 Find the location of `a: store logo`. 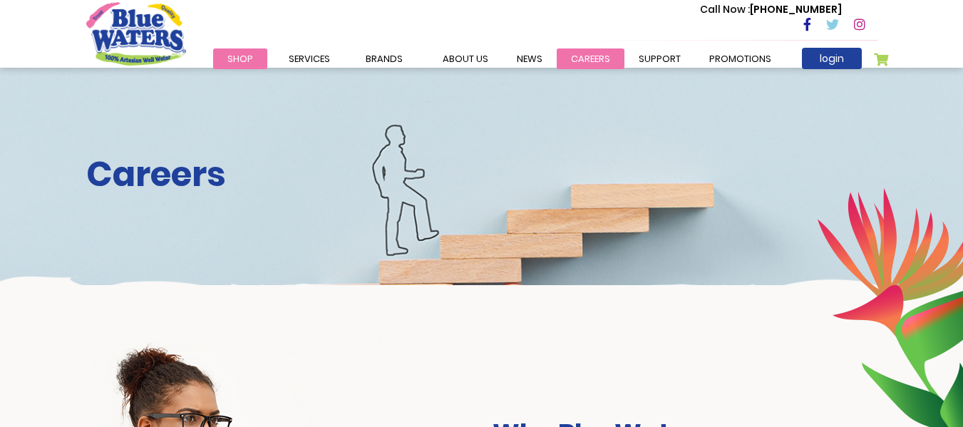

a: store logo is located at coordinates (136, 33).